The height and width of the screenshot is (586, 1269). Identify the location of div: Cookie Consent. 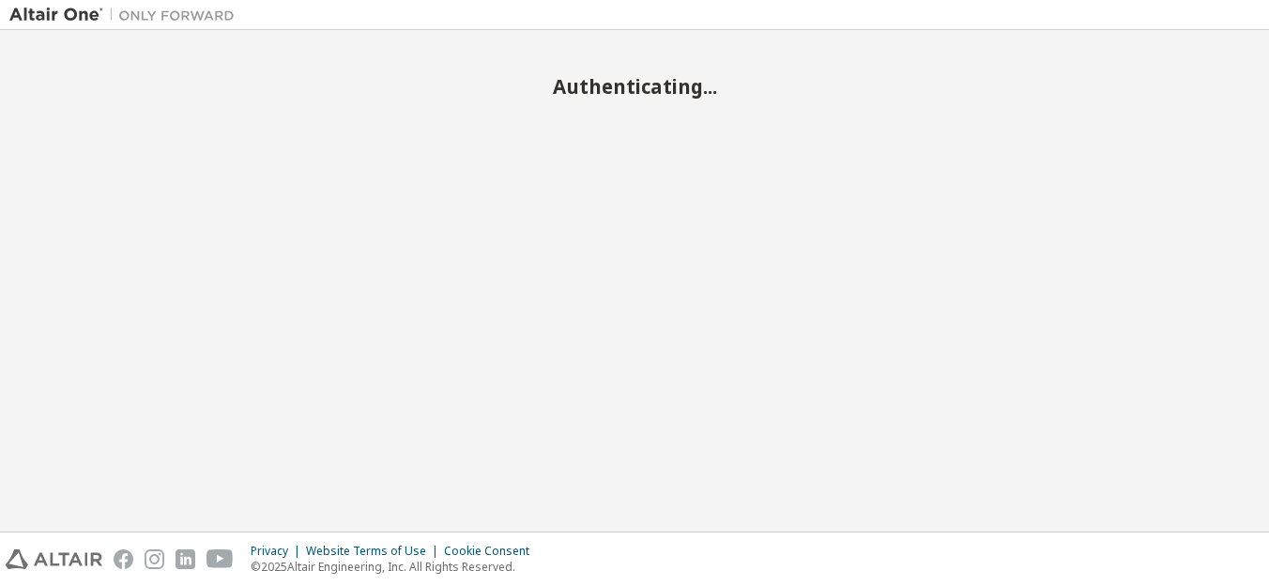
(492, 551).